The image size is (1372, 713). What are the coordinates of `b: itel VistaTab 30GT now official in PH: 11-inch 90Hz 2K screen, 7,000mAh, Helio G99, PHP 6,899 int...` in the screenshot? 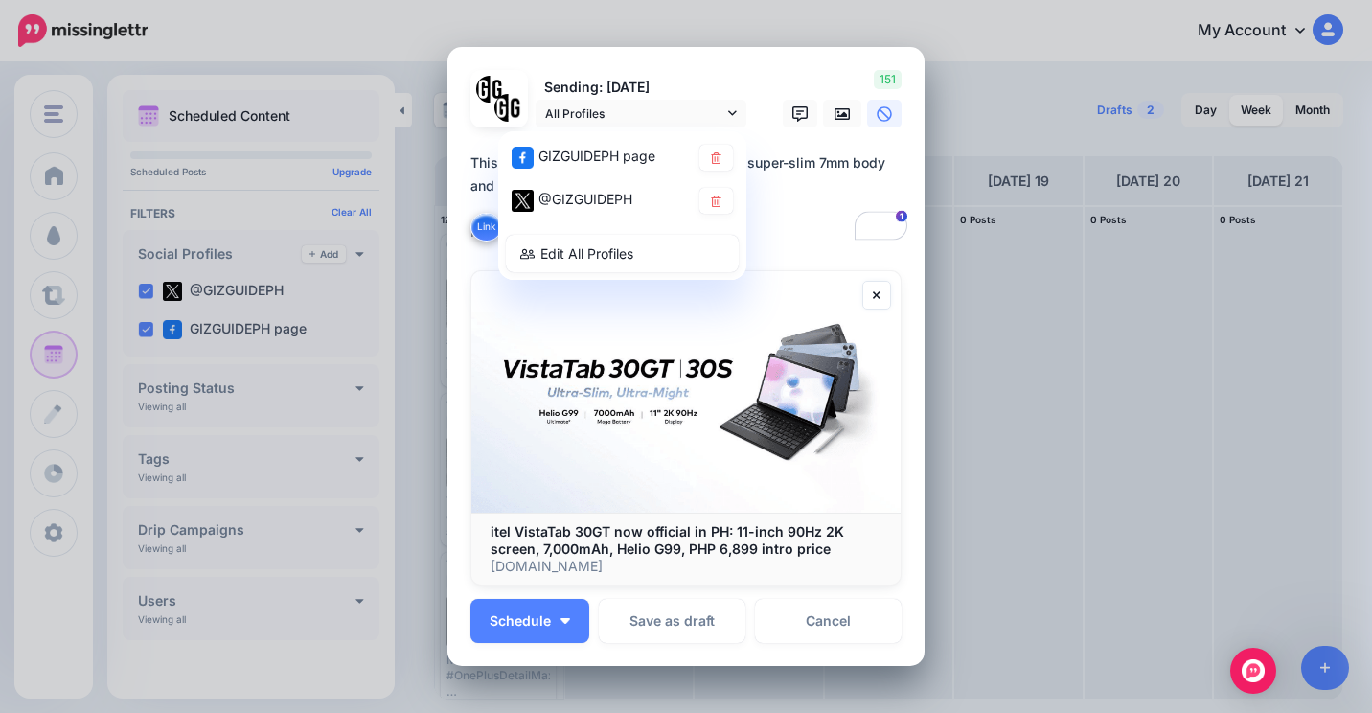 It's located at (667, 539).